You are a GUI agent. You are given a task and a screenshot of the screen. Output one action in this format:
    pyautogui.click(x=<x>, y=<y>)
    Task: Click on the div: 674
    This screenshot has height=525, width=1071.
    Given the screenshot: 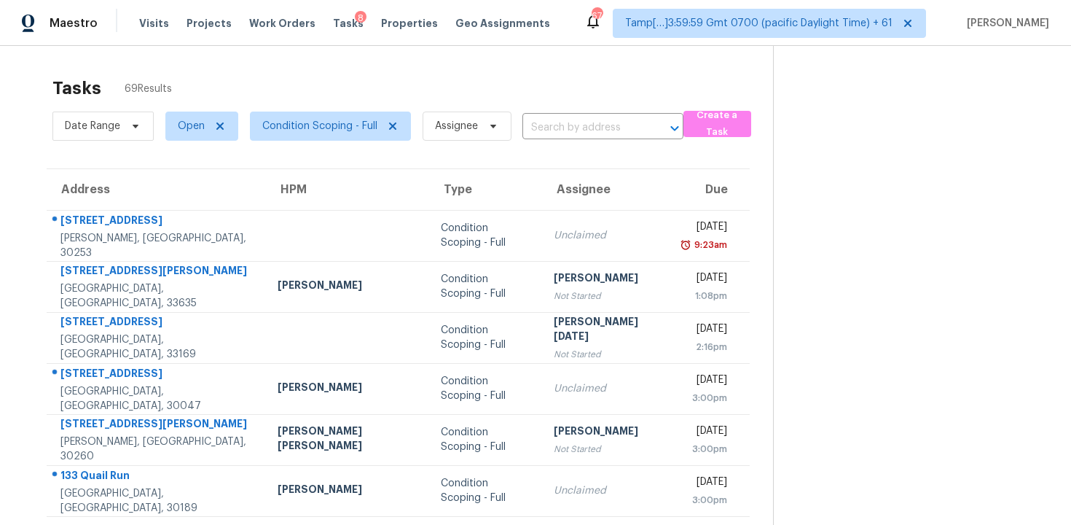 What is the action you would take?
    pyautogui.click(x=597, y=16)
    